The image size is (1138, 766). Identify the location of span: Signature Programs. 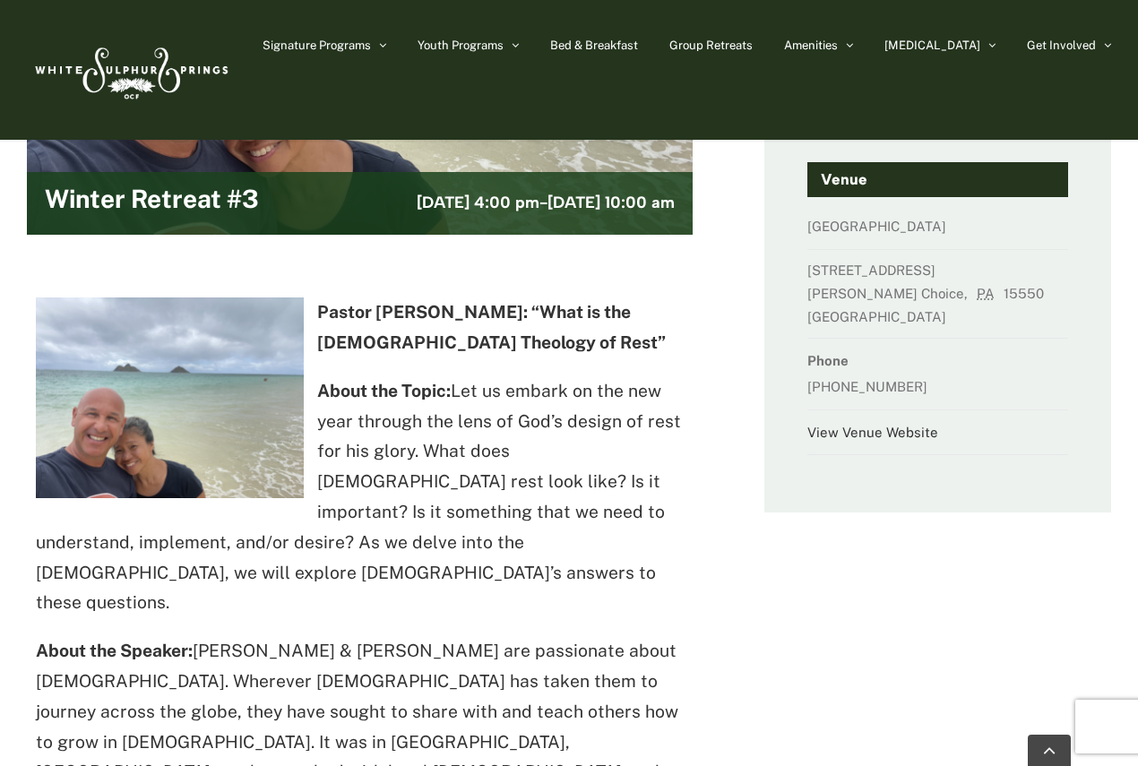
(316, 45).